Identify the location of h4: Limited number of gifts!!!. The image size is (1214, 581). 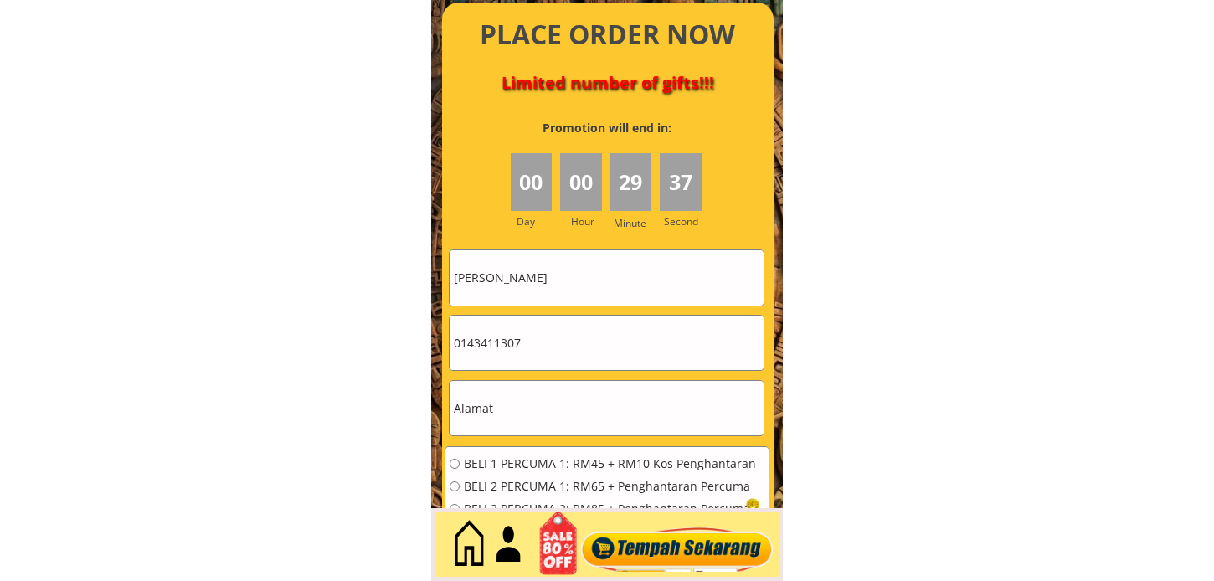
(608, 83).